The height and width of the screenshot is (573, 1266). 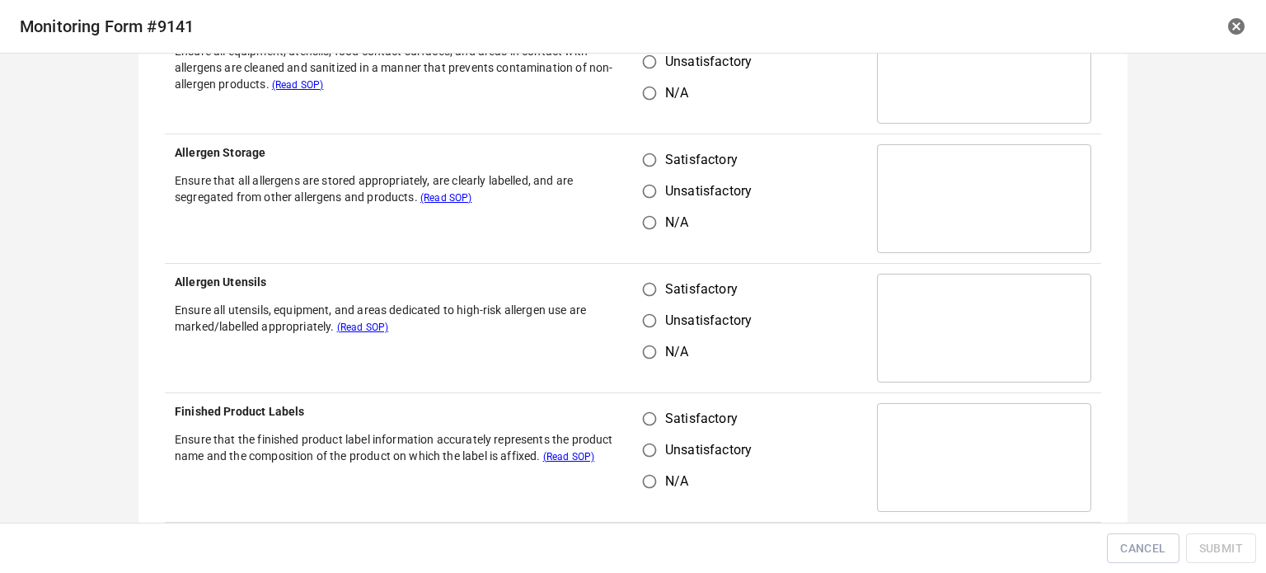 I want to click on p: Ensure all equipment, utensils, food contact surfaces, and areas in contact with allergens are cl..., so click(x=399, y=68).